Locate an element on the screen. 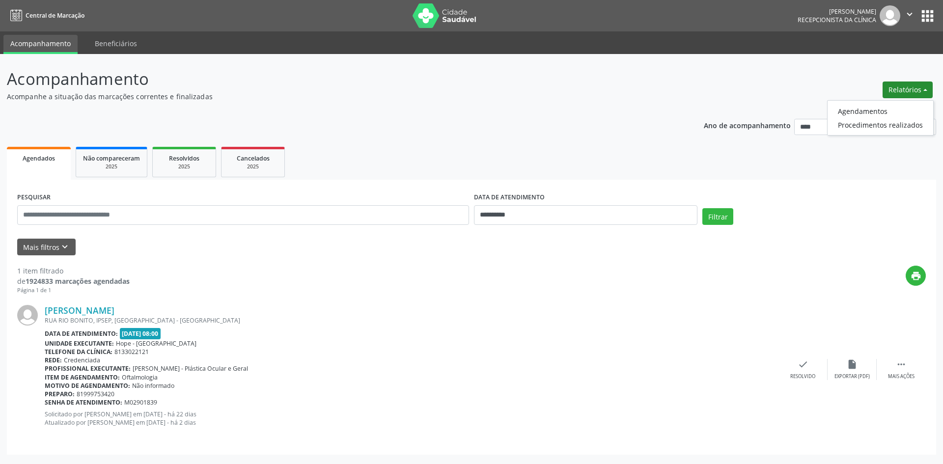 The image size is (943, 464). b: Senha de atendimento: is located at coordinates (83, 402).